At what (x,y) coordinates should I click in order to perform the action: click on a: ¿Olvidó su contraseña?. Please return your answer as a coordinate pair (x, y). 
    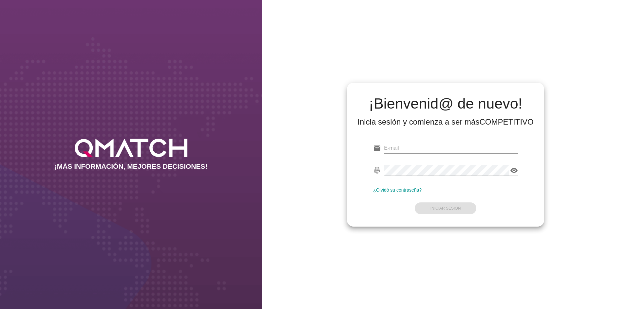
    Looking at the image, I should click on (397, 190).